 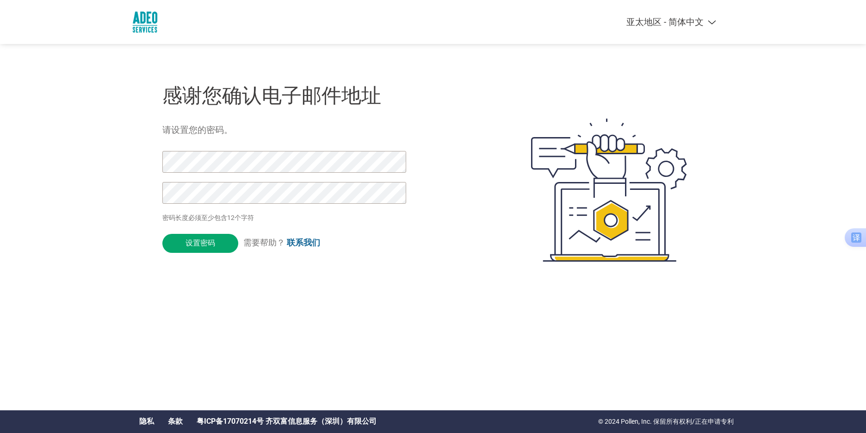 I want to click on a: 联系我们, so click(x=303, y=242).